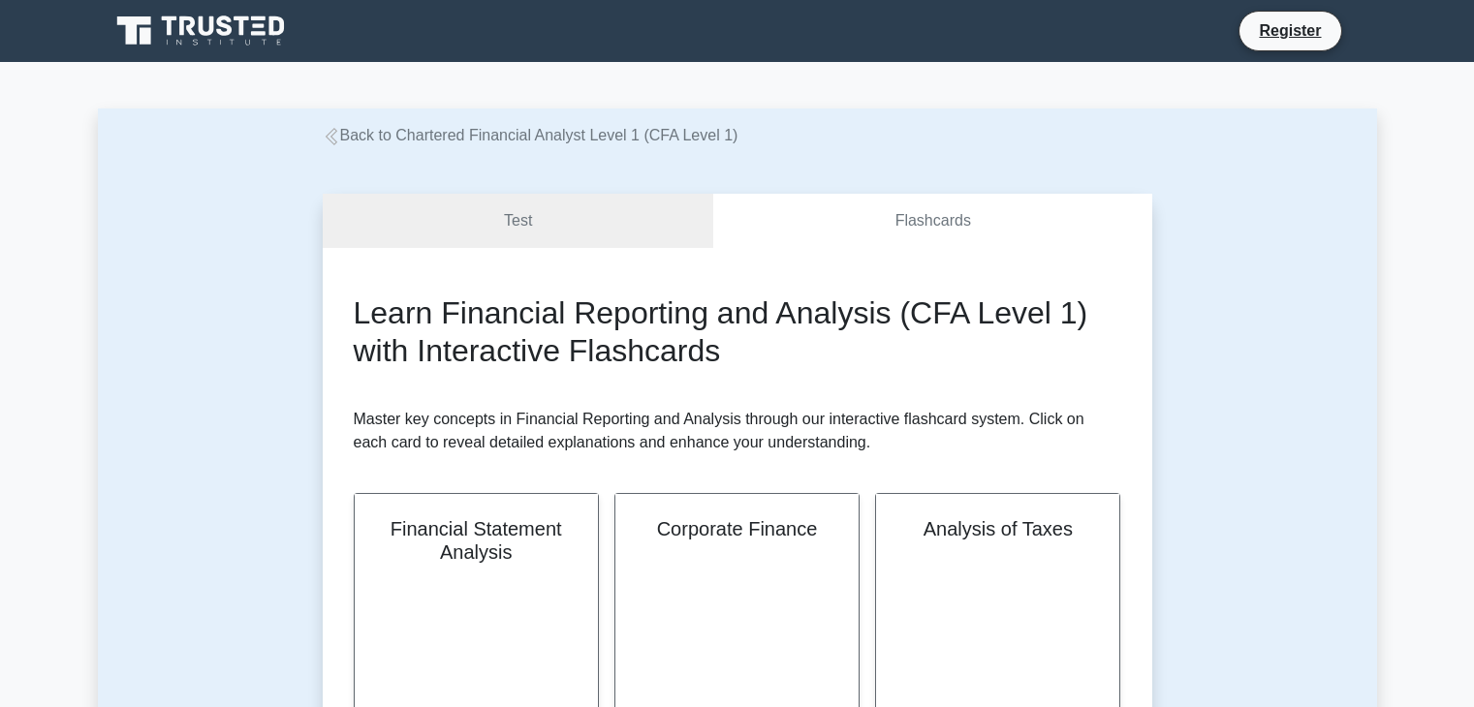 Image resolution: width=1474 pixels, height=707 pixels. Describe the element at coordinates (932, 221) in the screenshot. I see `a: Flashcards` at that location.